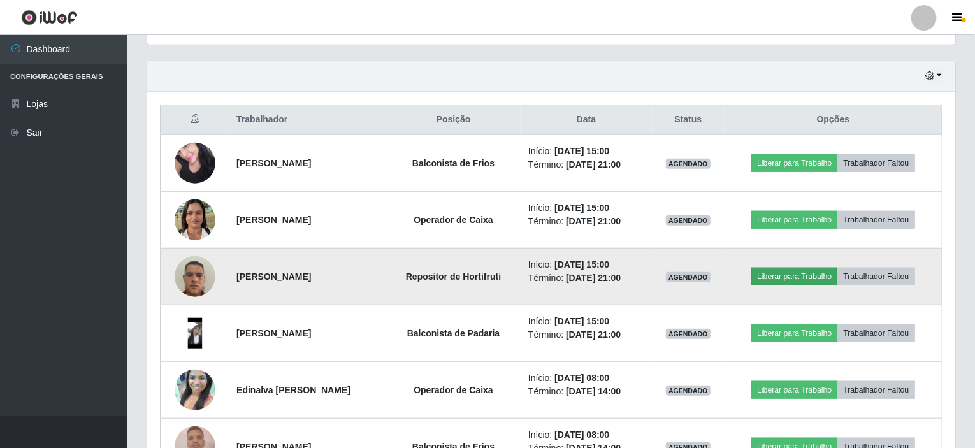 This screenshot has height=448, width=975. I want to click on img: 1749663581820.jpeg, so click(195, 276).